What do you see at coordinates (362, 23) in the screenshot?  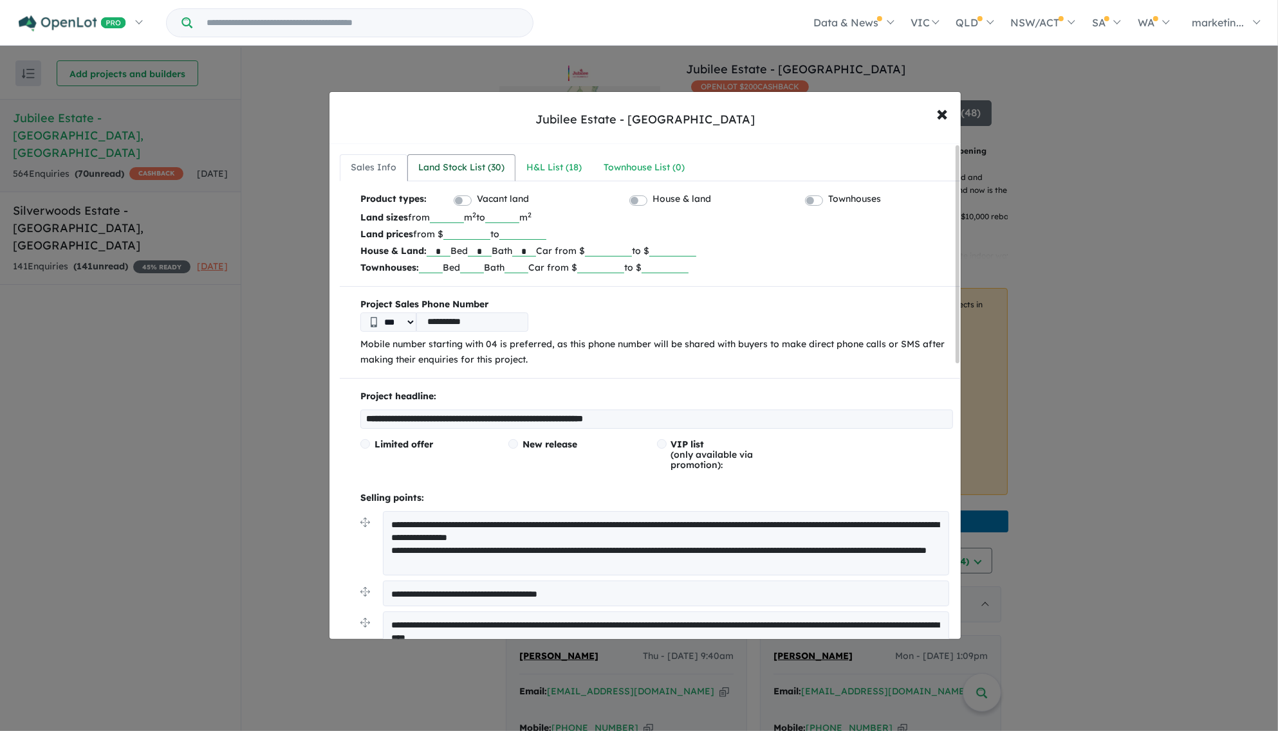 I see `input: Try estate name, suburb, builder or developer` at bounding box center [362, 23].